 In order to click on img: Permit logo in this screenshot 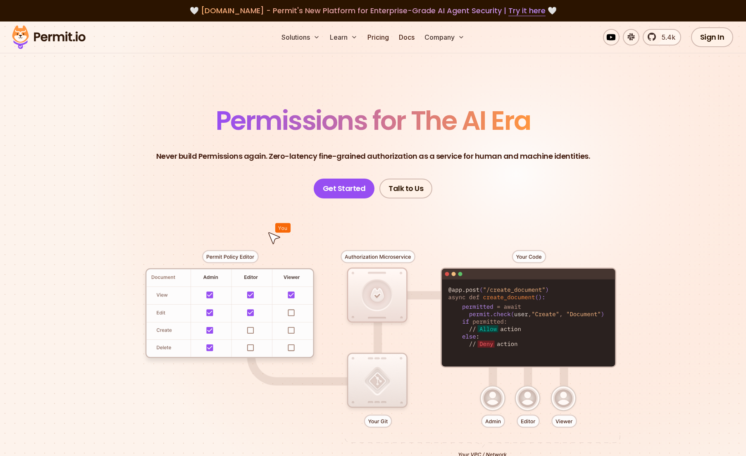, I will do `click(49, 37)`.